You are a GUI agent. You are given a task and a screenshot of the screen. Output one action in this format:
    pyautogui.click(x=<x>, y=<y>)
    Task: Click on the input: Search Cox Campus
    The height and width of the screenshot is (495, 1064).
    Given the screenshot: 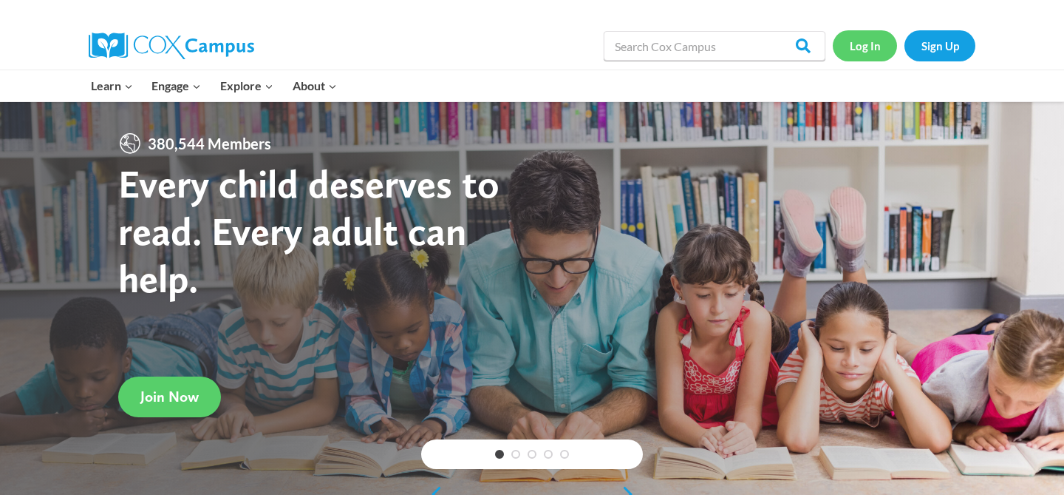 What is the action you would take?
    pyautogui.click(x=715, y=46)
    